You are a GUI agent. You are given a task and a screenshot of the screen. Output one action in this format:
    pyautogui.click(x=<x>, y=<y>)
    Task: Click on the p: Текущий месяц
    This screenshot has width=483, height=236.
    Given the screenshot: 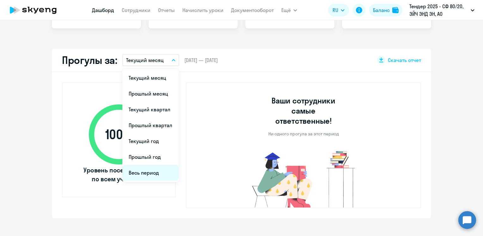 What is the action you would take?
    pyautogui.click(x=145, y=60)
    